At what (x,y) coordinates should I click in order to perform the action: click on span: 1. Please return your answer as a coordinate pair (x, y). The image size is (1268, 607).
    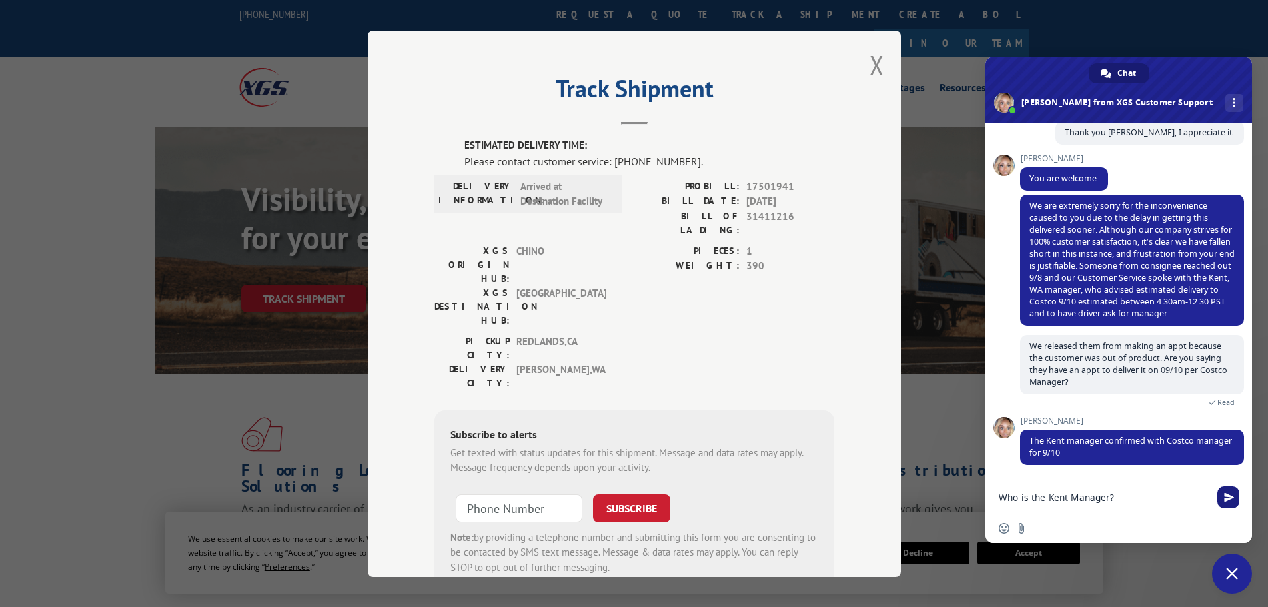
    Looking at the image, I should click on (791, 251).